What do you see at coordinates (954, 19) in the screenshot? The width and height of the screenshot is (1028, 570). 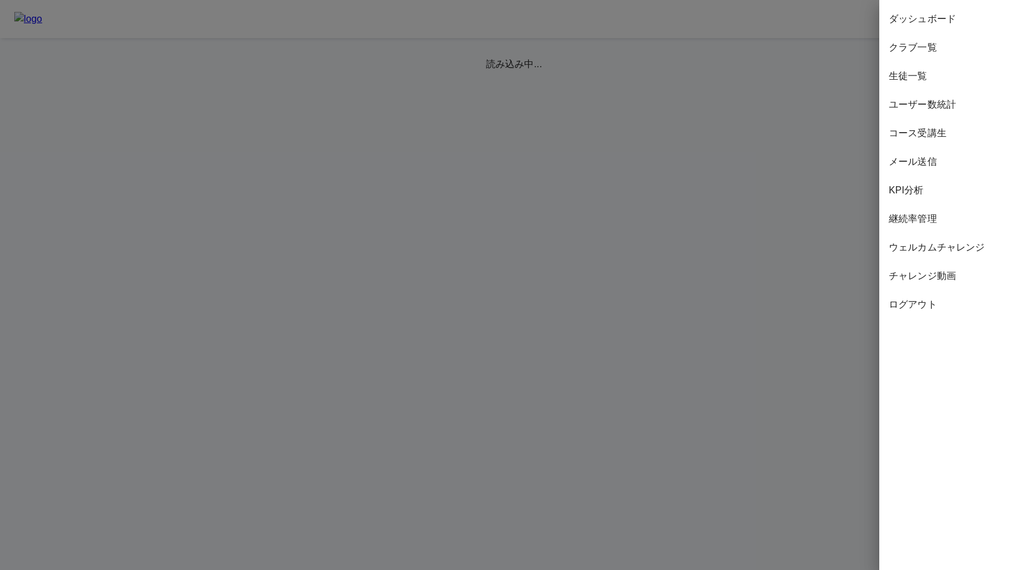 I see `div: ダッシュボード` at bounding box center [954, 19].